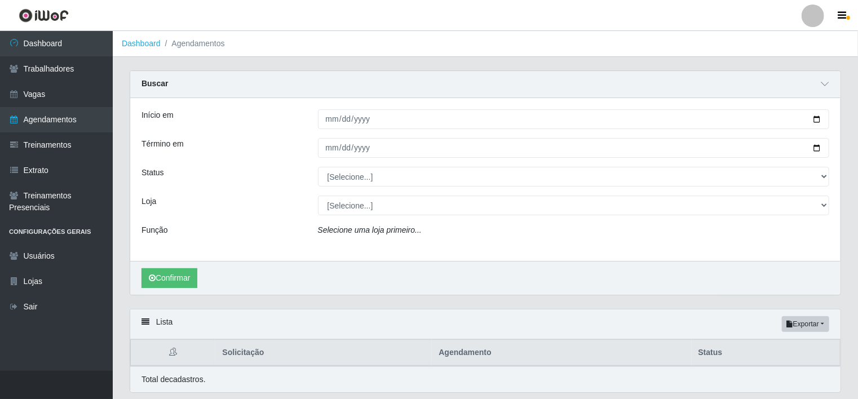 Image resolution: width=858 pixels, height=399 pixels. I want to click on li: Agendamentos, so click(193, 43).